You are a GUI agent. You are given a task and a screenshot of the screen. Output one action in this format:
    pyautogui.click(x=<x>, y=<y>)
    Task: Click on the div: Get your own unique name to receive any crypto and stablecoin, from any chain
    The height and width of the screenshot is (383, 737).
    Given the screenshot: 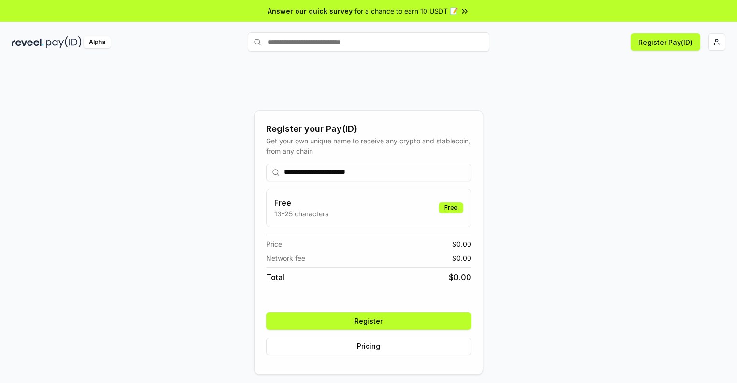 What is the action you would take?
    pyautogui.click(x=369, y=146)
    